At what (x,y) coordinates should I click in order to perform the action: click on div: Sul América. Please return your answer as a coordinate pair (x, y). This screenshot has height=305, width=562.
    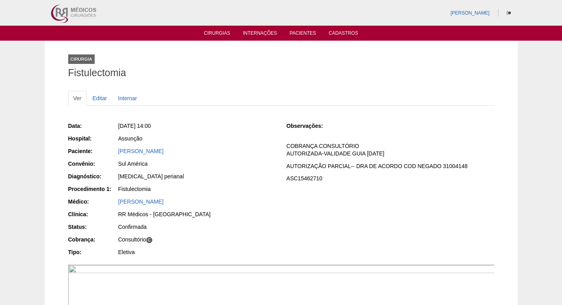
    Looking at the image, I should click on (197, 164).